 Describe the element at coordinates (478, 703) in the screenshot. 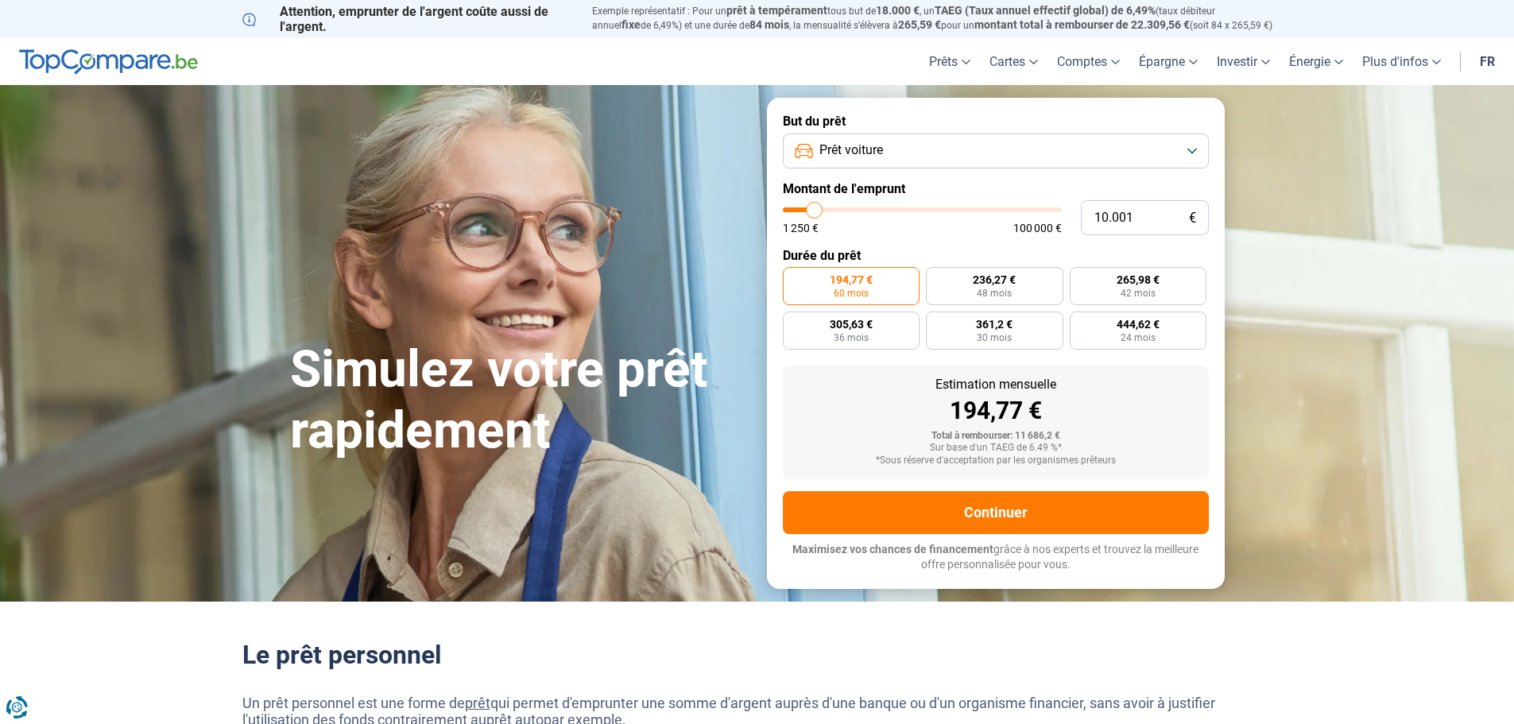

I see `a: prêt` at that location.